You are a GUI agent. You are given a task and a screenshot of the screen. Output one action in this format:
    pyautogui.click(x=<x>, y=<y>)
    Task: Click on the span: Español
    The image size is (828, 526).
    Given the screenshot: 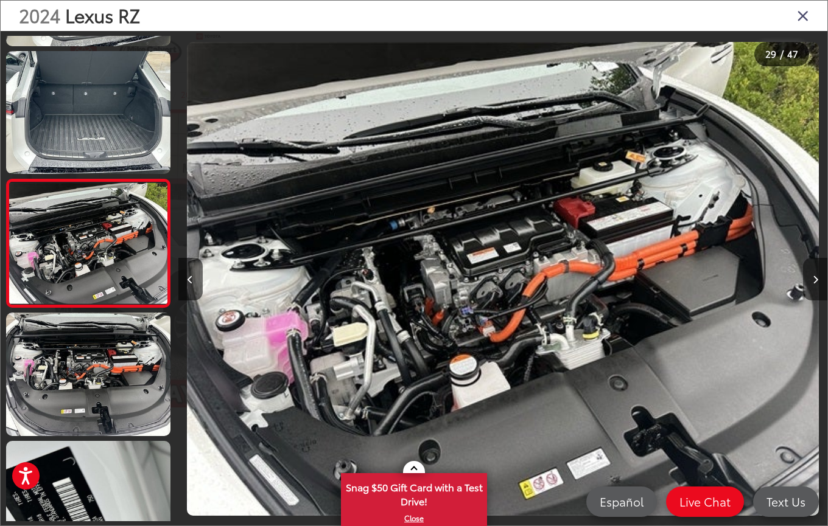 What is the action you would take?
    pyautogui.click(x=621, y=502)
    